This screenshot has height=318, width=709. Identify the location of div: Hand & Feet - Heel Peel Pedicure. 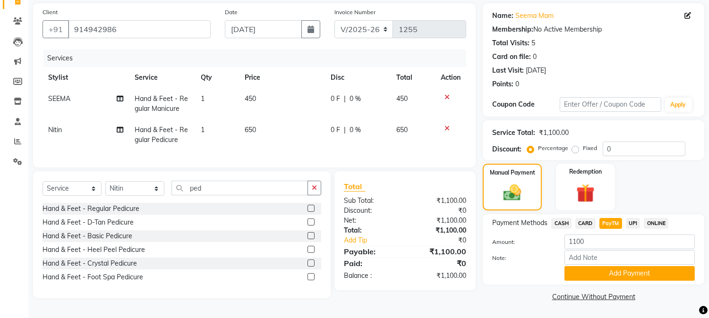
(94, 250).